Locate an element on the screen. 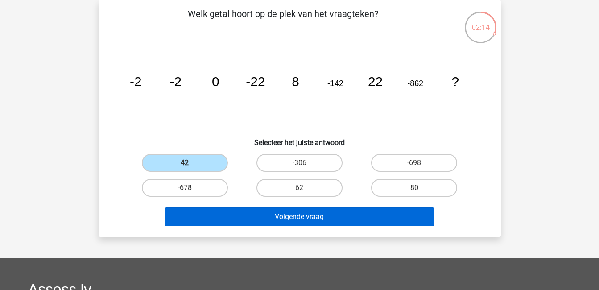 Image resolution: width=599 pixels, height=290 pixels. tspan: 0 is located at coordinates (215, 81).